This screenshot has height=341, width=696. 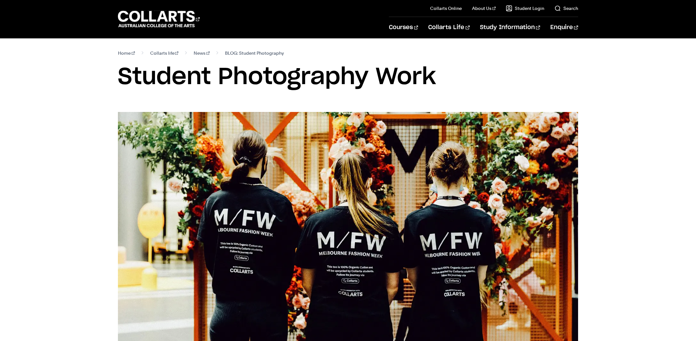 I want to click on a: News, so click(x=202, y=53).